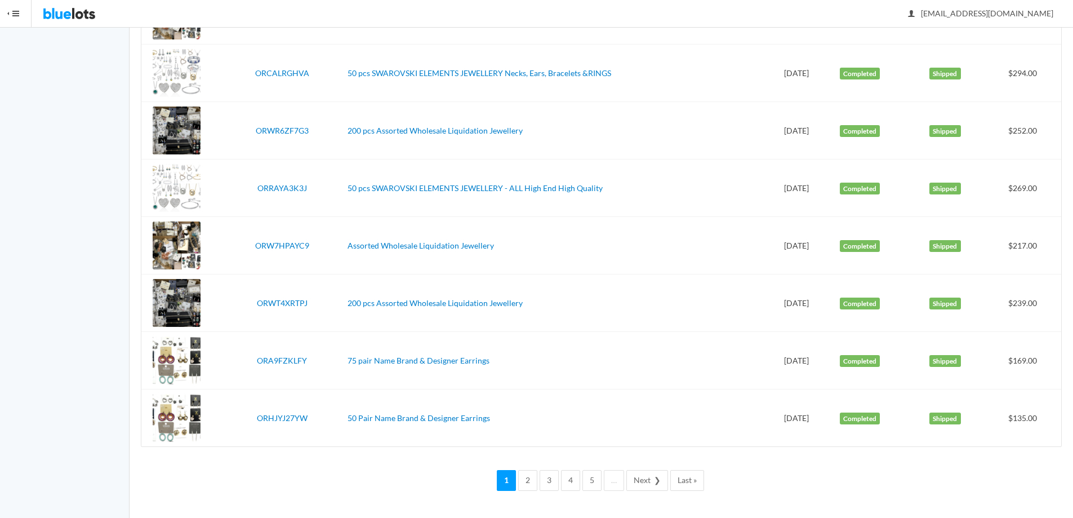 The width and height of the screenshot is (1073, 518). Describe the element at coordinates (282, 360) in the screenshot. I see `a: ORA9FZKLFY` at that location.